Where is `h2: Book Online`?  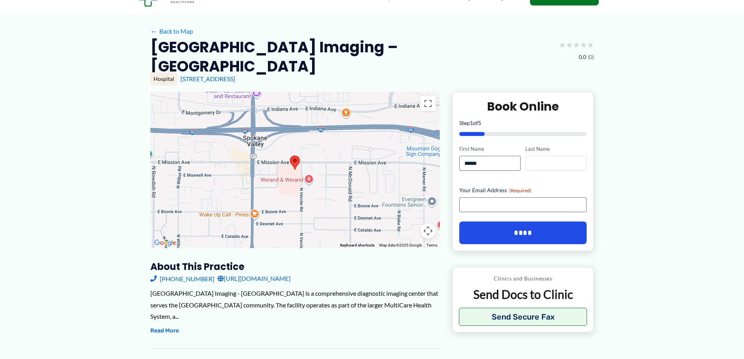 h2: Book Online is located at coordinates (523, 106).